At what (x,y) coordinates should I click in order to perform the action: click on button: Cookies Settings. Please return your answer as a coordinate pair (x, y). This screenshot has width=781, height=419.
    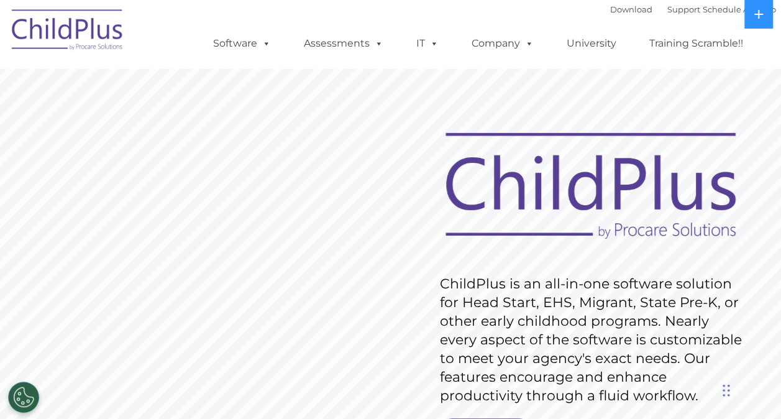
    Looking at the image, I should click on (24, 397).